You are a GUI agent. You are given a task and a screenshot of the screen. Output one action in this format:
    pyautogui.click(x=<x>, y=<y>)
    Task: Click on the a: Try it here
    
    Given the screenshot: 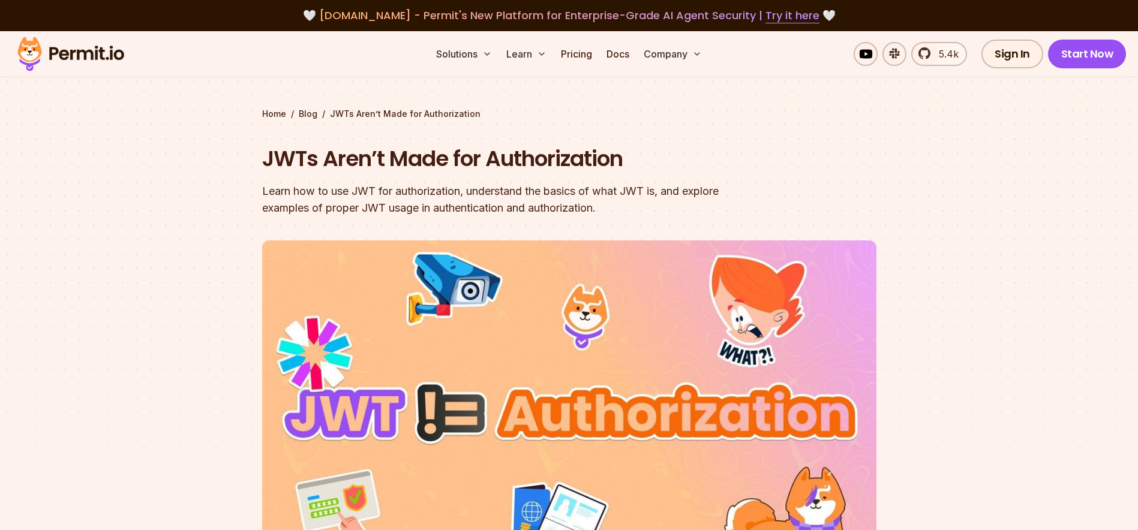 What is the action you would take?
    pyautogui.click(x=793, y=16)
    